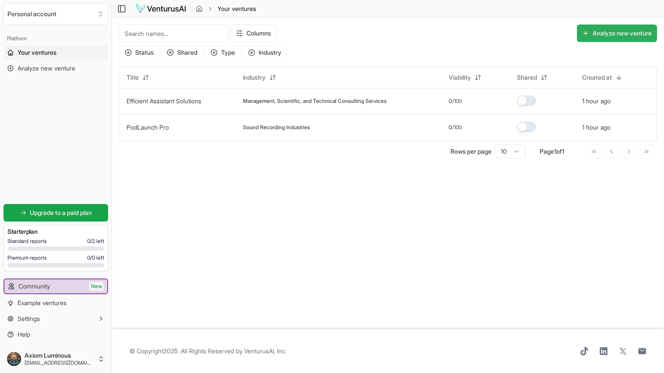 Image resolution: width=664 pixels, height=373 pixels. What do you see at coordinates (208, 351) in the screenshot?
I see `span: © Copyright 2025 . All Rights Reserved by .` at bounding box center [208, 351].